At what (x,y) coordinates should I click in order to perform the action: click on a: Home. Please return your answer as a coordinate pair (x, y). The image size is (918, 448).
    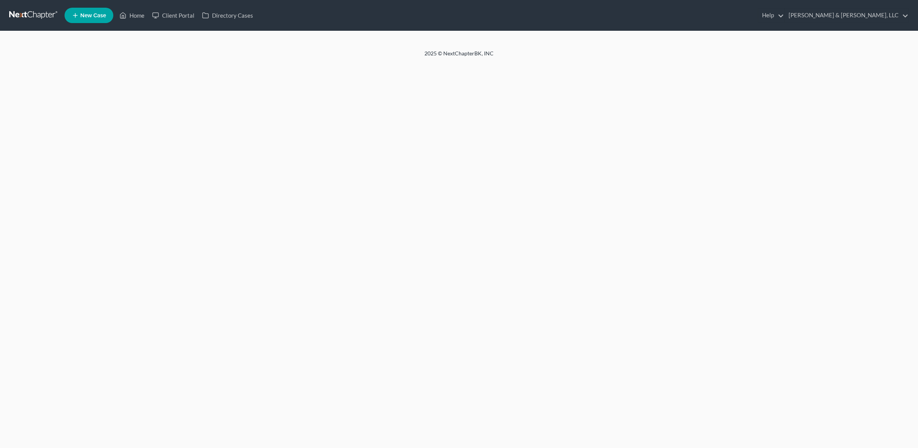
    Looking at the image, I should click on (132, 15).